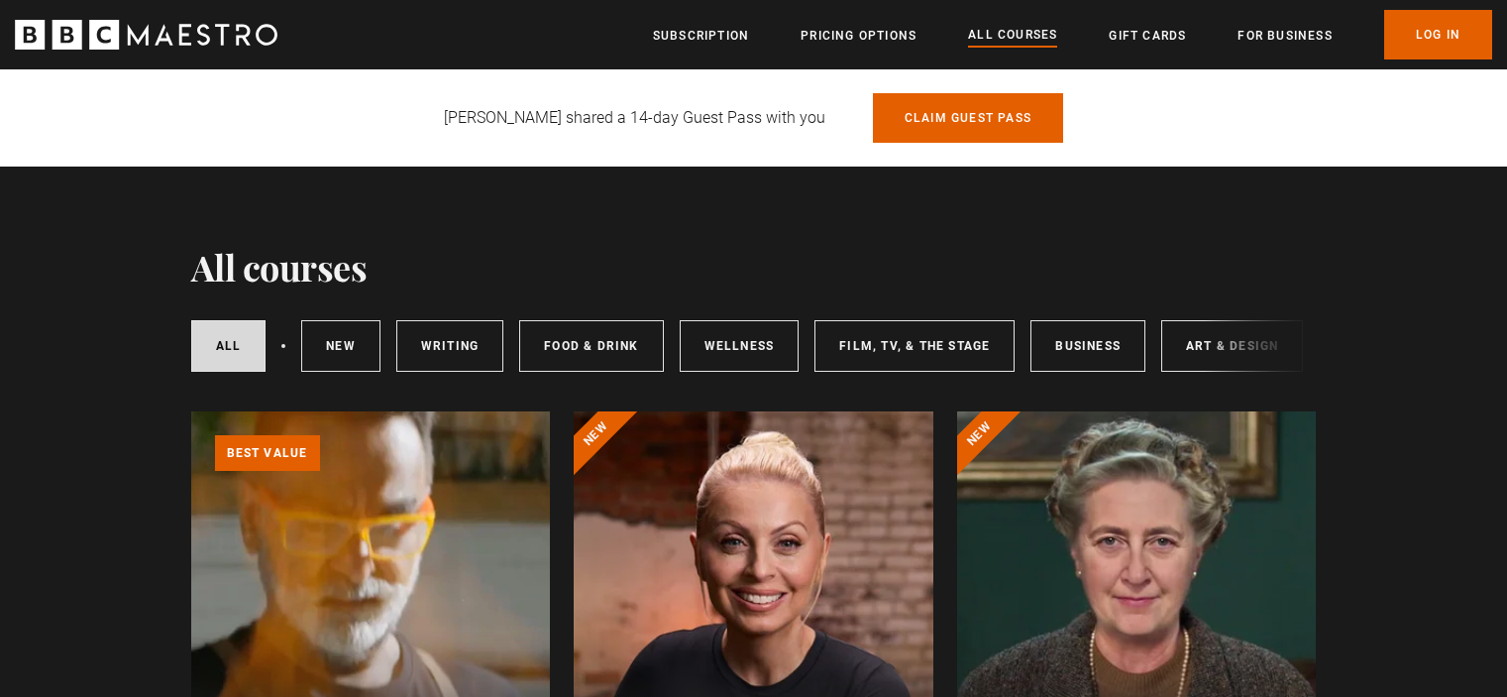  What do you see at coordinates (450, 346) in the screenshot?
I see `a: Writing` at bounding box center [450, 346].